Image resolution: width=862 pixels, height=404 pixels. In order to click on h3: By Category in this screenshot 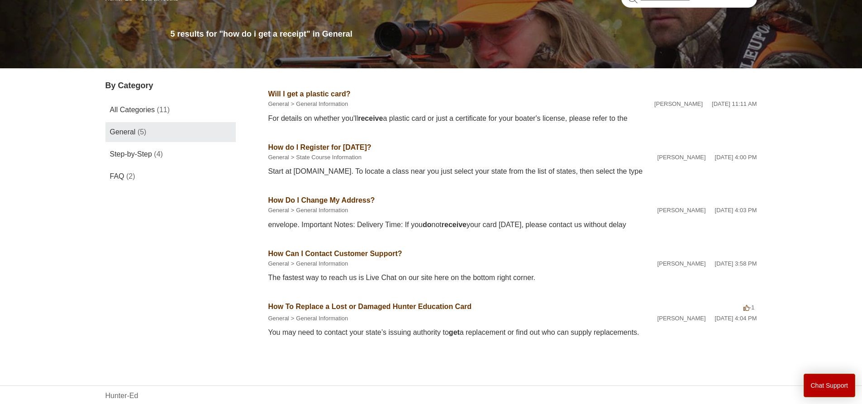, I will do `click(171, 86)`.